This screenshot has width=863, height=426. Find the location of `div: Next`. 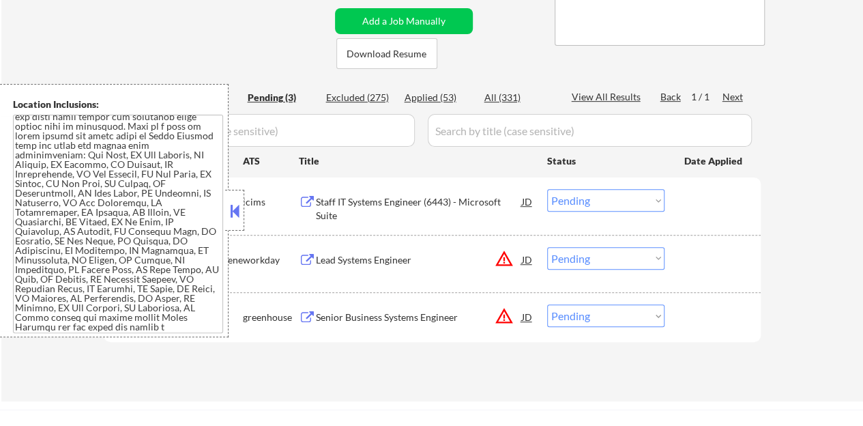

div: Next is located at coordinates (733, 97).